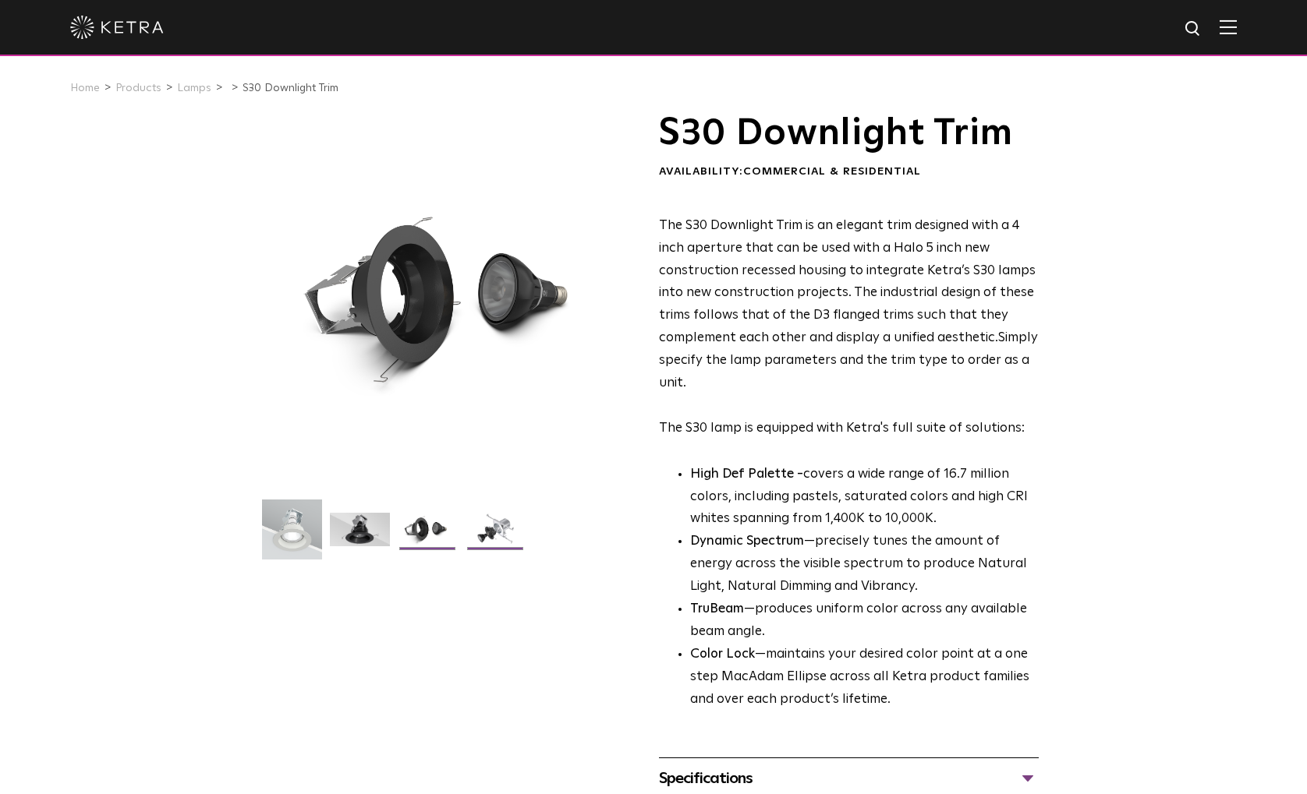  What do you see at coordinates (747, 541) in the screenshot?
I see `strong: Dynamic Spectrum` at bounding box center [747, 541].